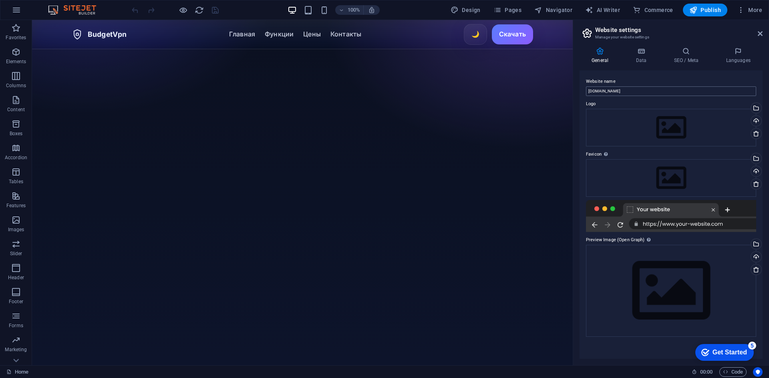 Image resolution: width=769 pixels, height=378 pixels. What do you see at coordinates (63, 6) in the screenshot?
I see `div: 5` at bounding box center [63, 6].